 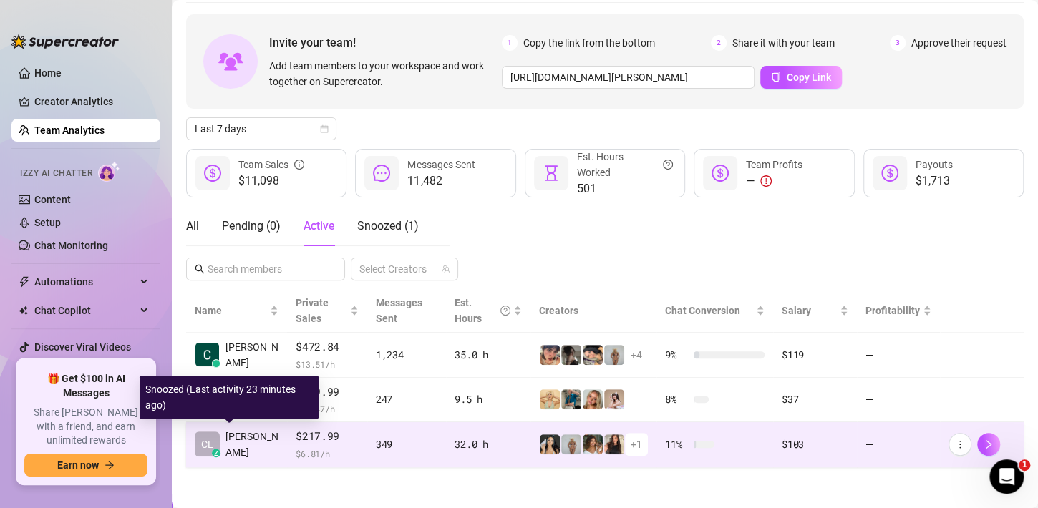 What do you see at coordinates (614, 399) in the screenshot?
I see `img: anaxmei` at bounding box center [614, 399].